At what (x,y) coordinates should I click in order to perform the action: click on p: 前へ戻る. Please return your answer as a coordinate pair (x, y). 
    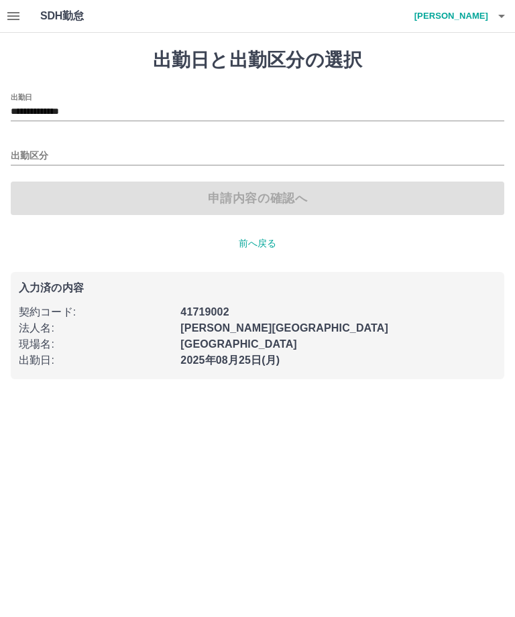
    Looking at the image, I should click on (257, 243).